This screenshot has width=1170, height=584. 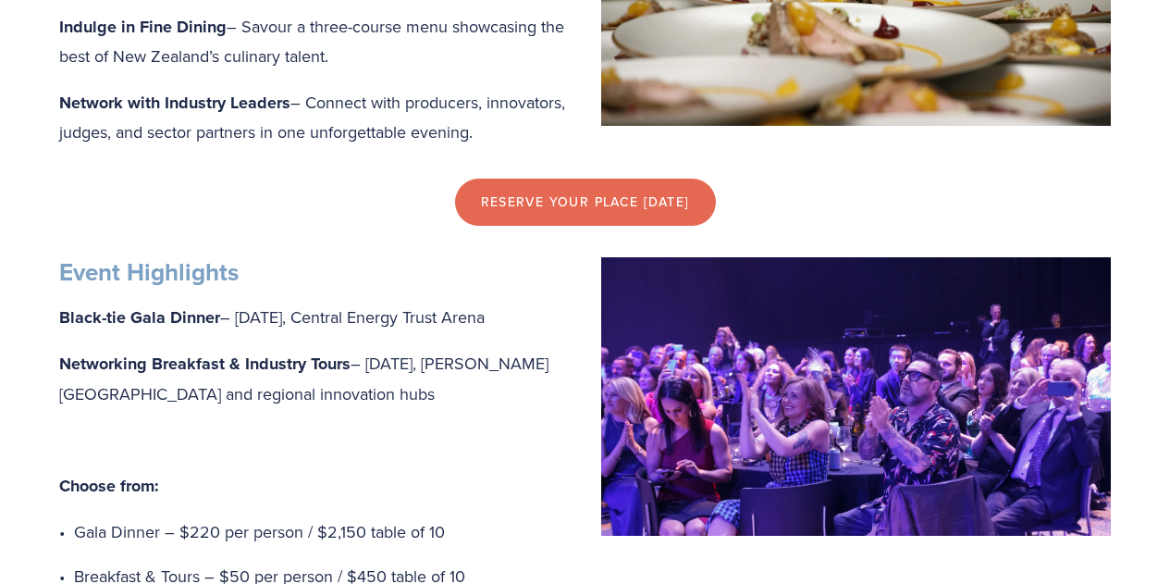 What do you see at coordinates (142, 27) in the screenshot?
I see `strong: Indulge in Fine Dining` at bounding box center [142, 27].